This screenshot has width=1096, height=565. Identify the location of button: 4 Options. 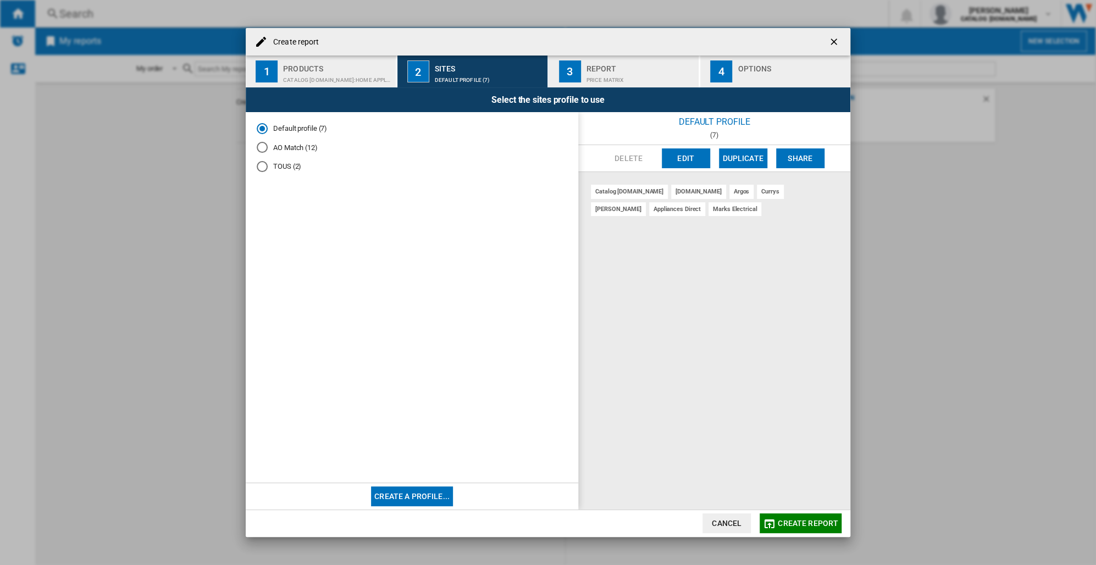
(775, 71).